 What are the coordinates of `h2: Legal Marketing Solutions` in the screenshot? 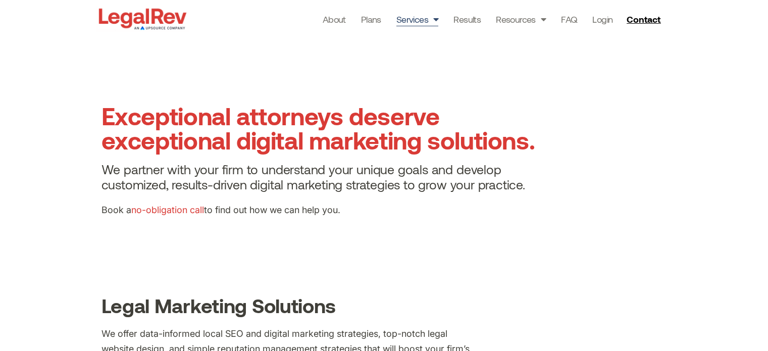 It's located at (384, 305).